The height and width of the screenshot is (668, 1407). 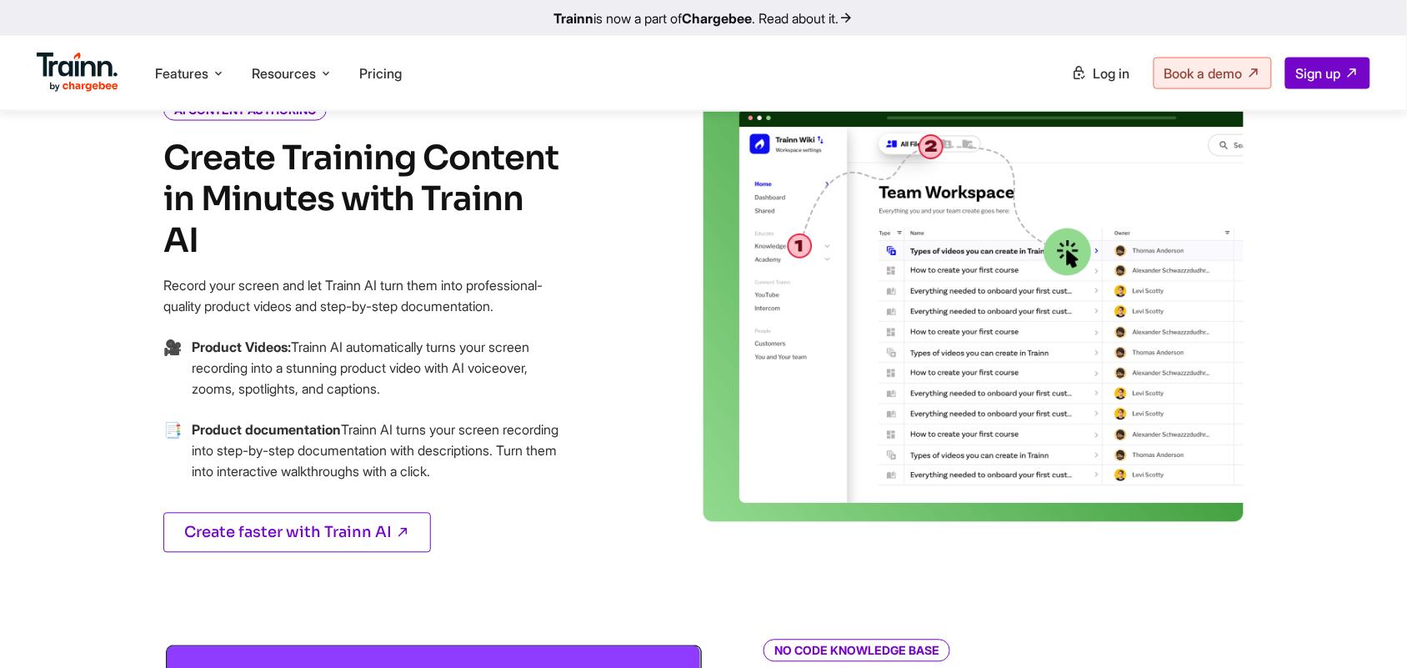 What do you see at coordinates (378, 451) in the screenshot?
I see `p: Trainn AI turns your screen recording into step-by-step documentation with descriptions. Turn the...` at bounding box center [378, 451].